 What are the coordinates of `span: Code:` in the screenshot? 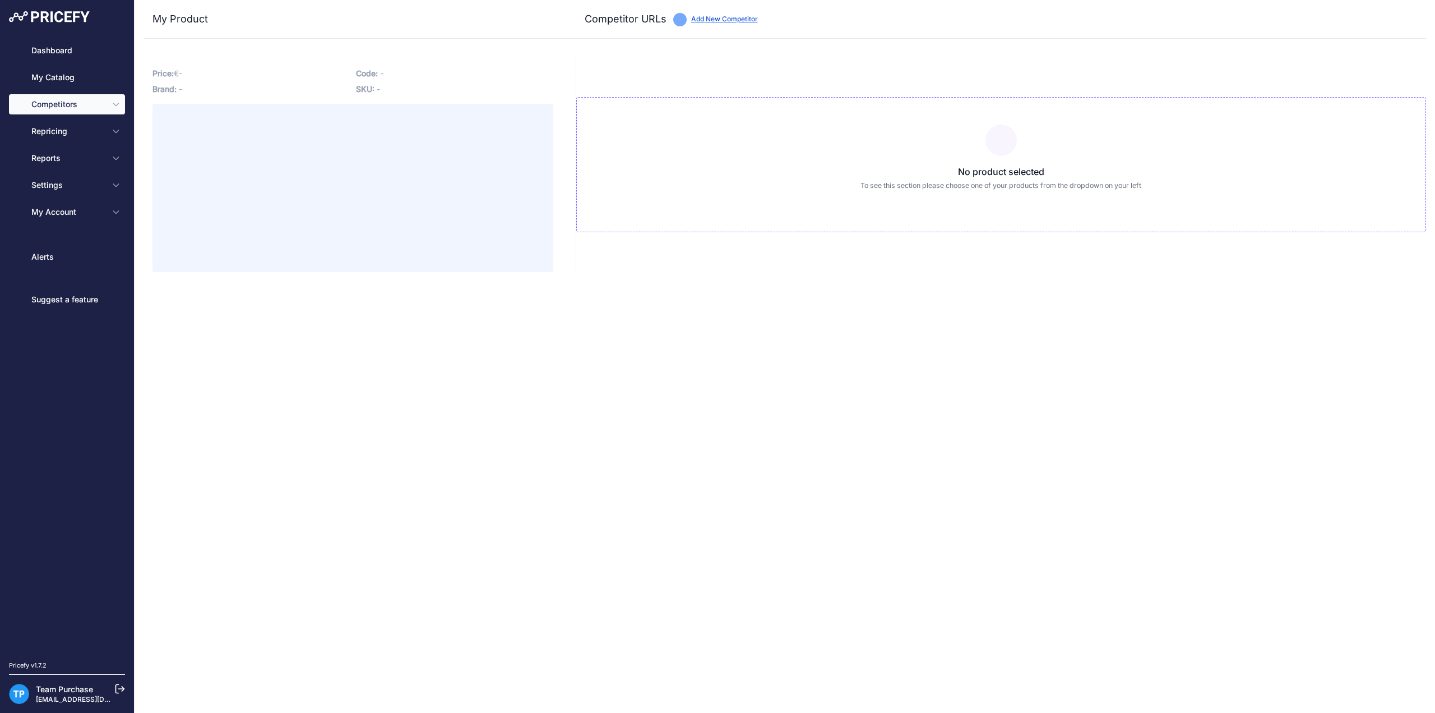 It's located at (367, 73).